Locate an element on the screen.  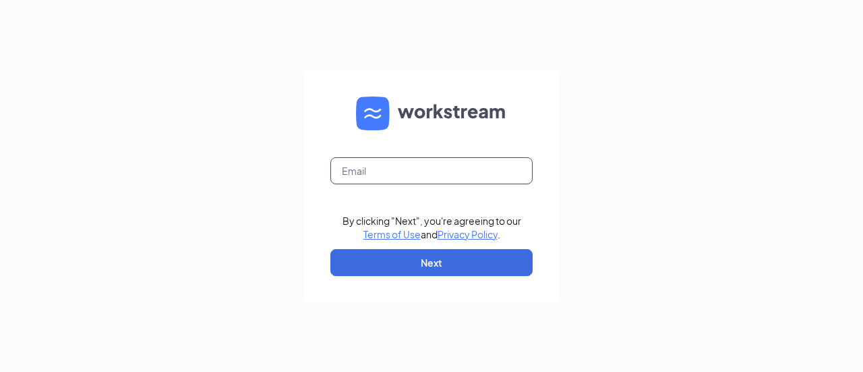
button: Next is located at coordinates (432, 262).